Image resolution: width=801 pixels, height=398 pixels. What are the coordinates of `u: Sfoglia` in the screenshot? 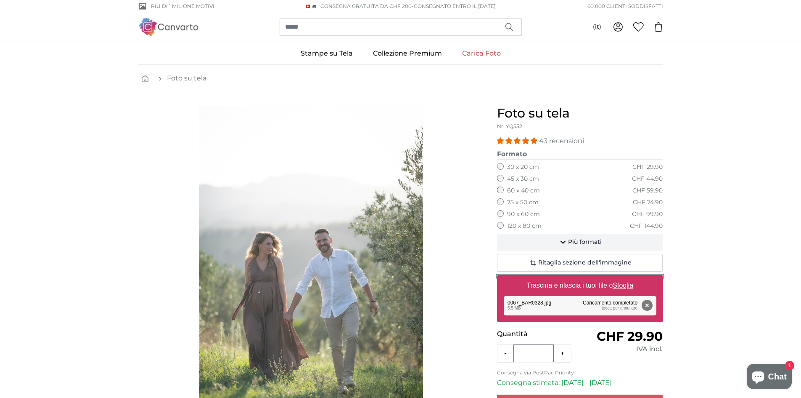 It's located at (623, 285).